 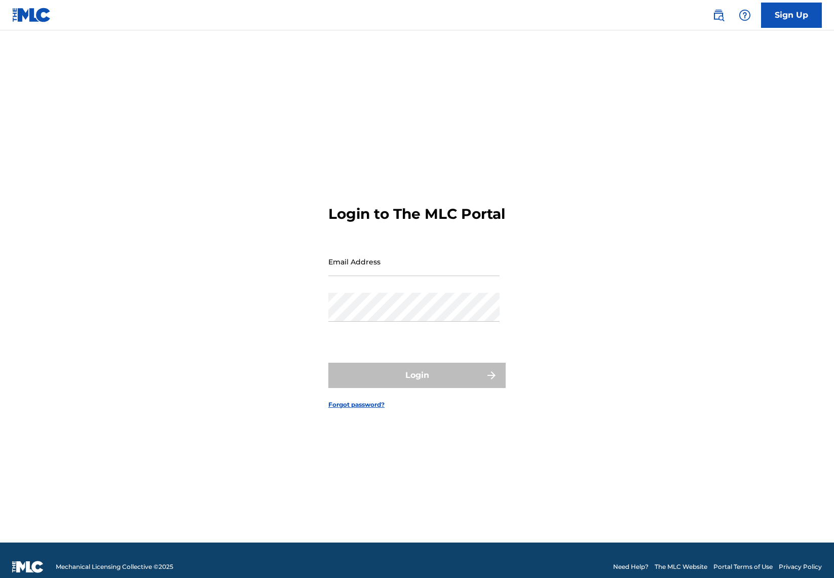 What do you see at coordinates (718, 15) in the screenshot?
I see `img: search` at bounding box center [718, 15].